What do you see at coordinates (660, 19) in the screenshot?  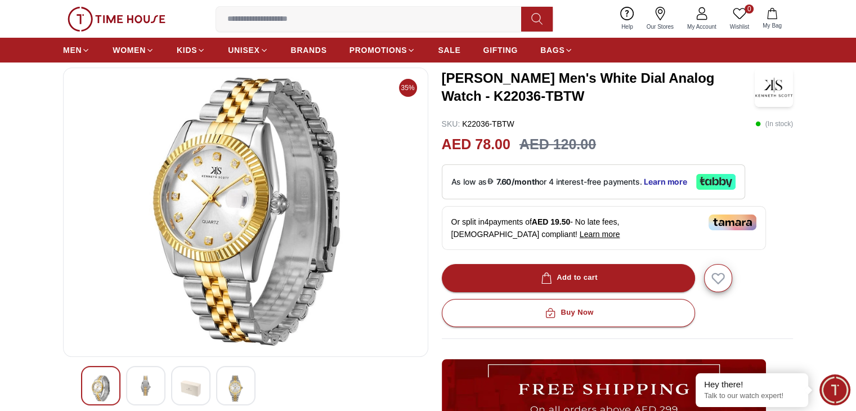 I see `a: Our Stores` at bounding box center [660, 19].